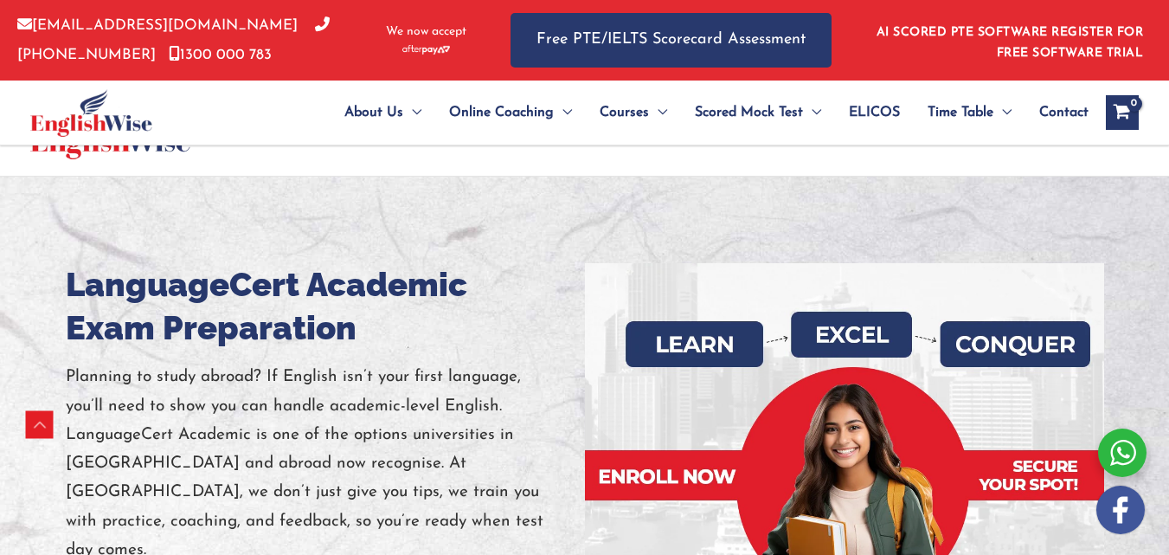 The width and height of the screenshot is (1169, 555). I want to click on img: cropped-ew-logo, so click(91, 112).